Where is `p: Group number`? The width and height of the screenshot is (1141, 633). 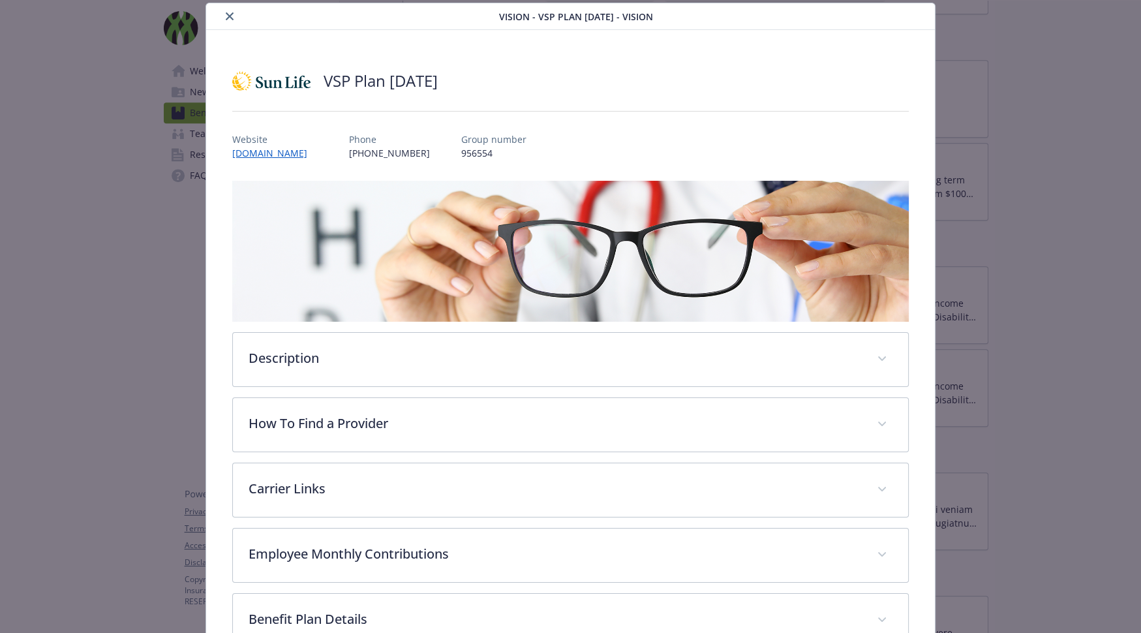
p: Group number is located at coordinates (494, 139).